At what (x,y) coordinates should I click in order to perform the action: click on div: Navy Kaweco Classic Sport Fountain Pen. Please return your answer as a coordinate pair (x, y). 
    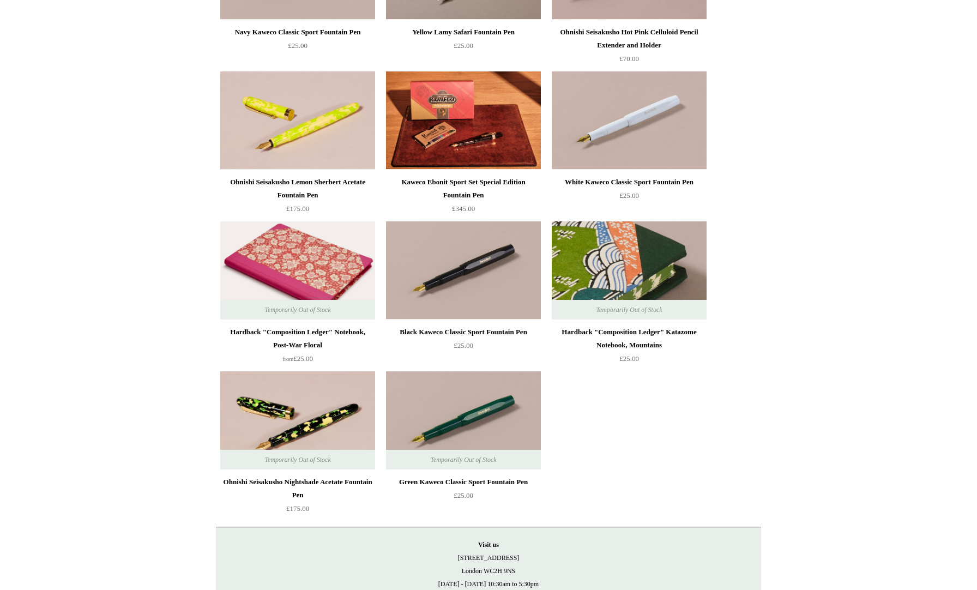
    Looking at the image, I should click on (298, 32).